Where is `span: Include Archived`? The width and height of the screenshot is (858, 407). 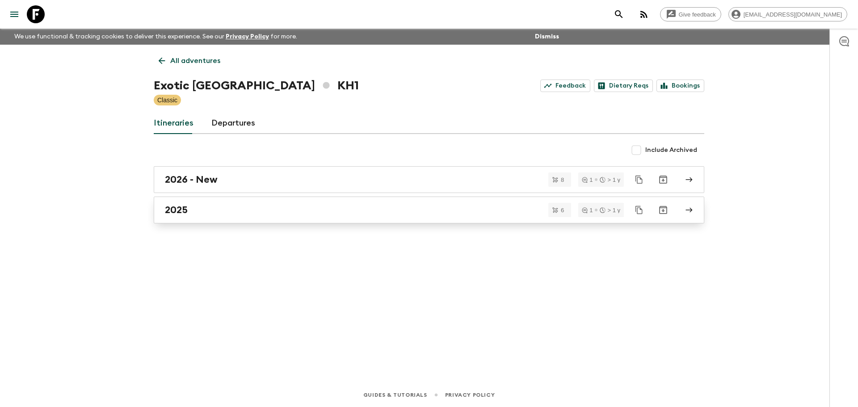
span: Include Archived is located at coordinates (672, 150).